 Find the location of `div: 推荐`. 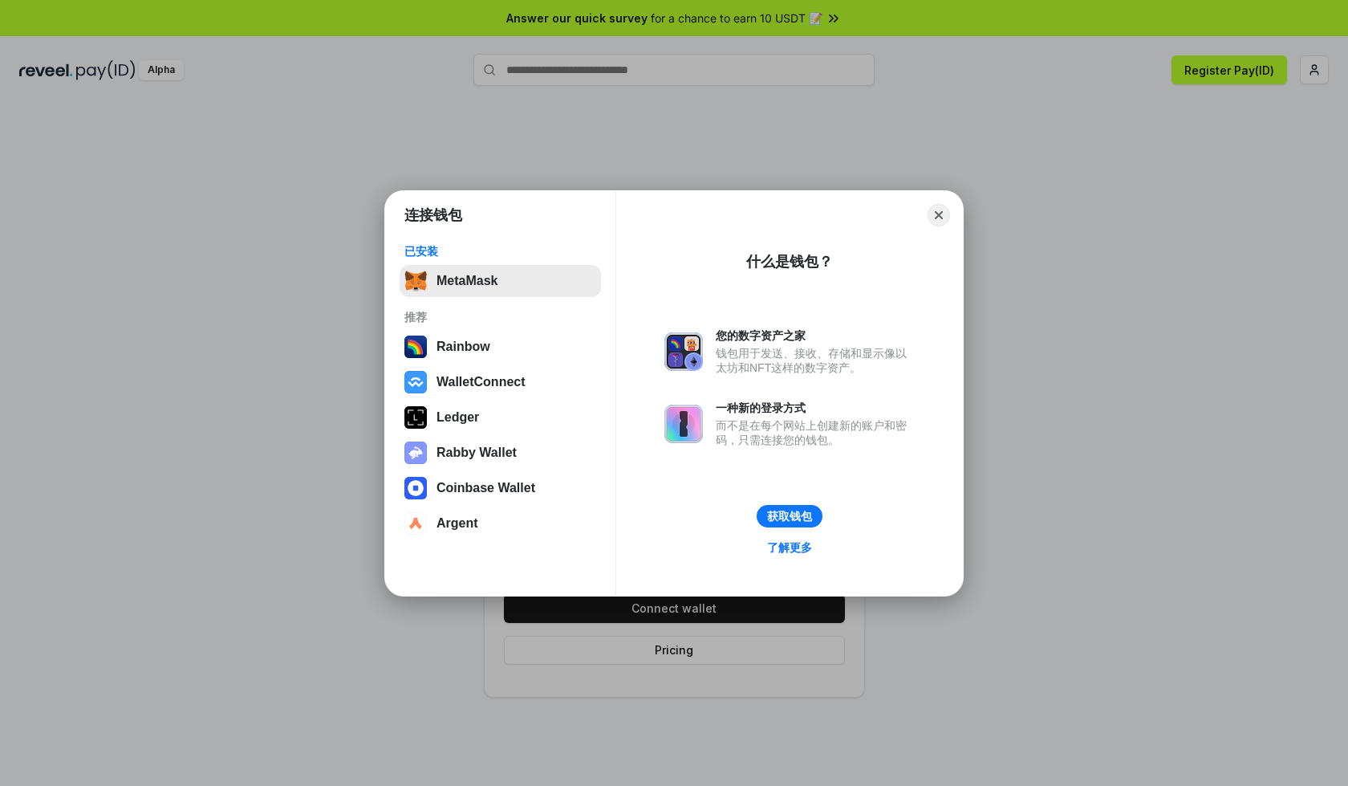

div: 推荐 is located at coordinates (500, 317).